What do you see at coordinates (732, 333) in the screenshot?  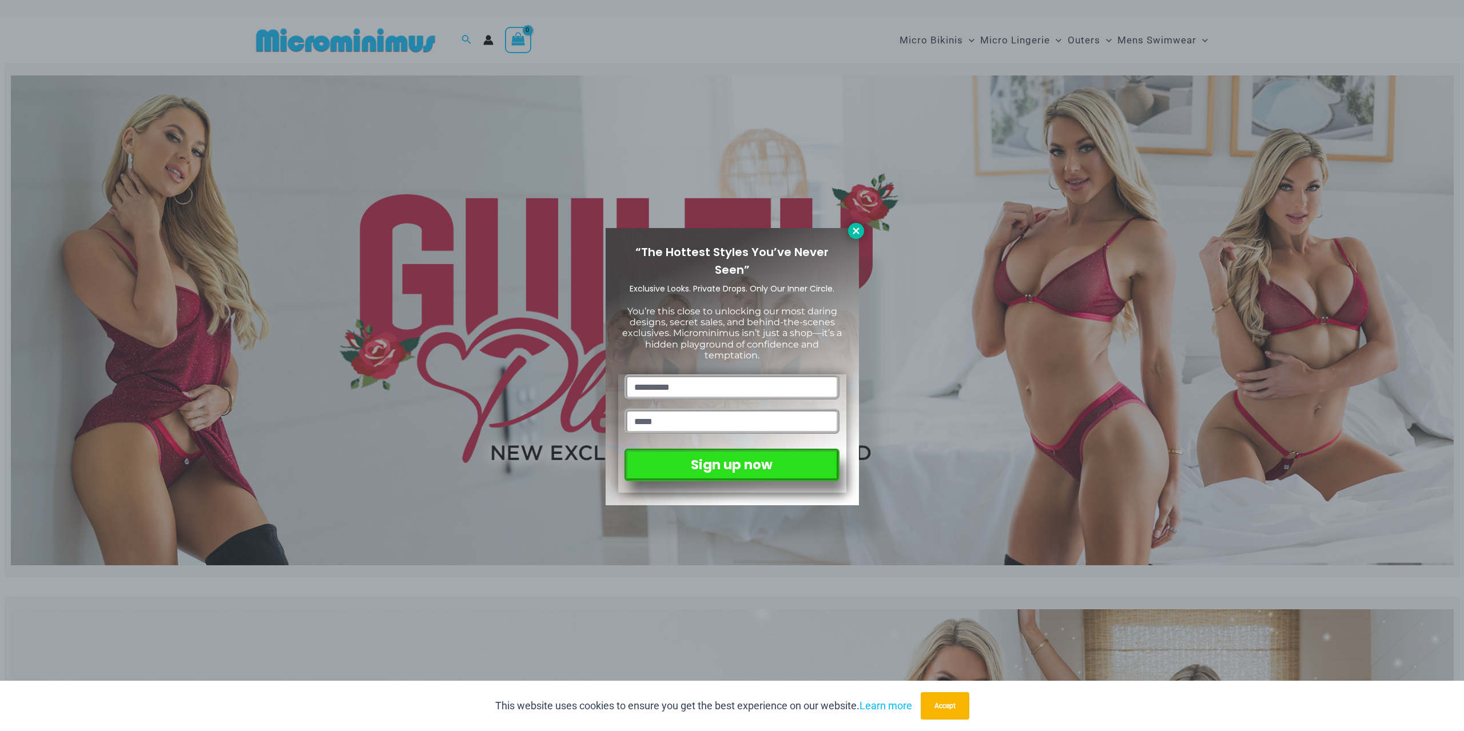 I see `span: You’re this close to unlocking our most daring designs, secret sales, and behind-the-scenes exclu...` at bounding box center [732, 333].